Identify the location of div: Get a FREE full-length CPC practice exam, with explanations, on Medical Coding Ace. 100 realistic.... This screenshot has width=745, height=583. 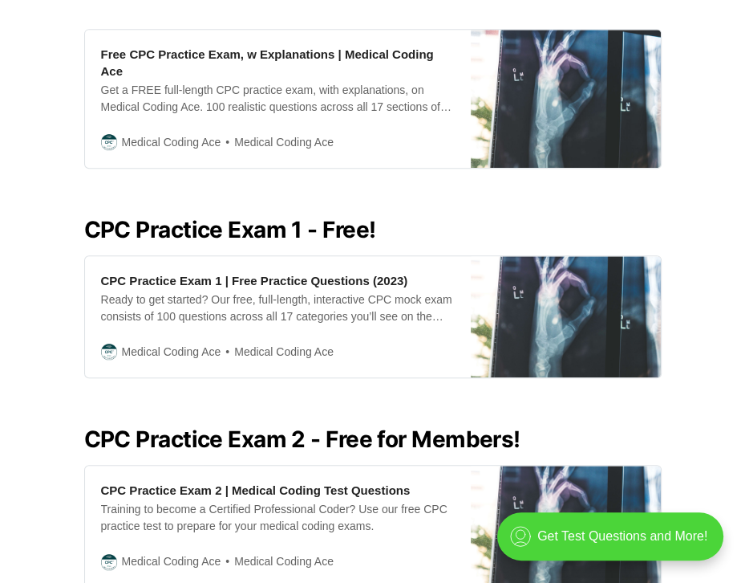
(278, 99).